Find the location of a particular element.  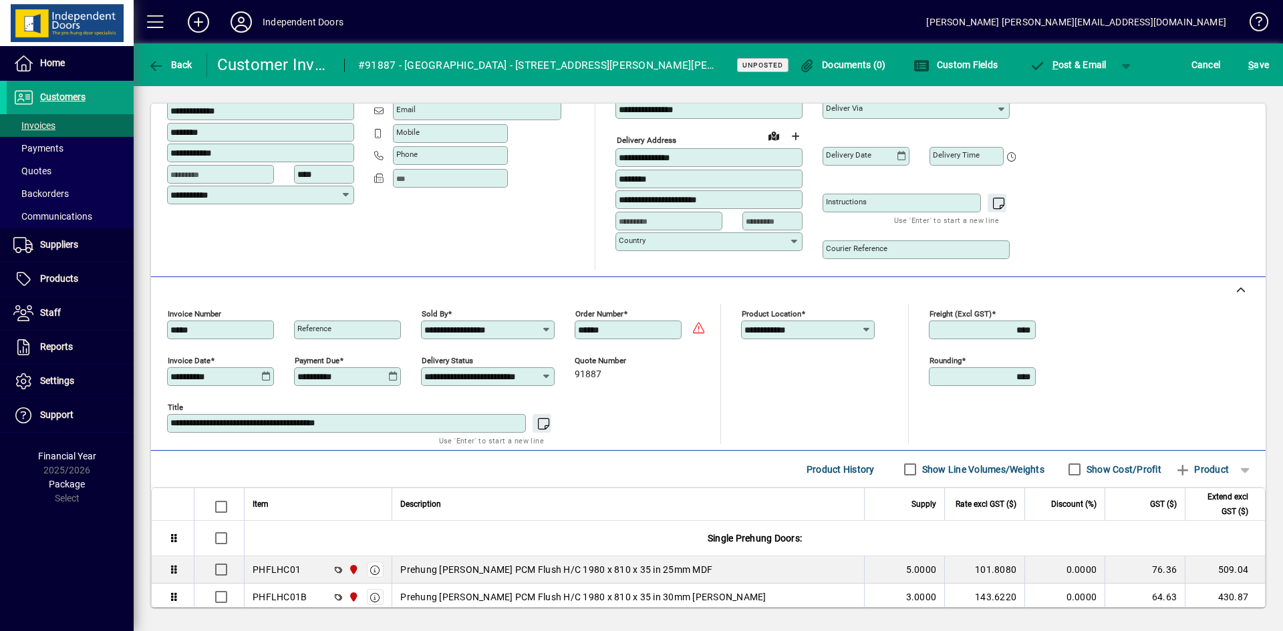

span: Description is located at coordinates (420, 504).